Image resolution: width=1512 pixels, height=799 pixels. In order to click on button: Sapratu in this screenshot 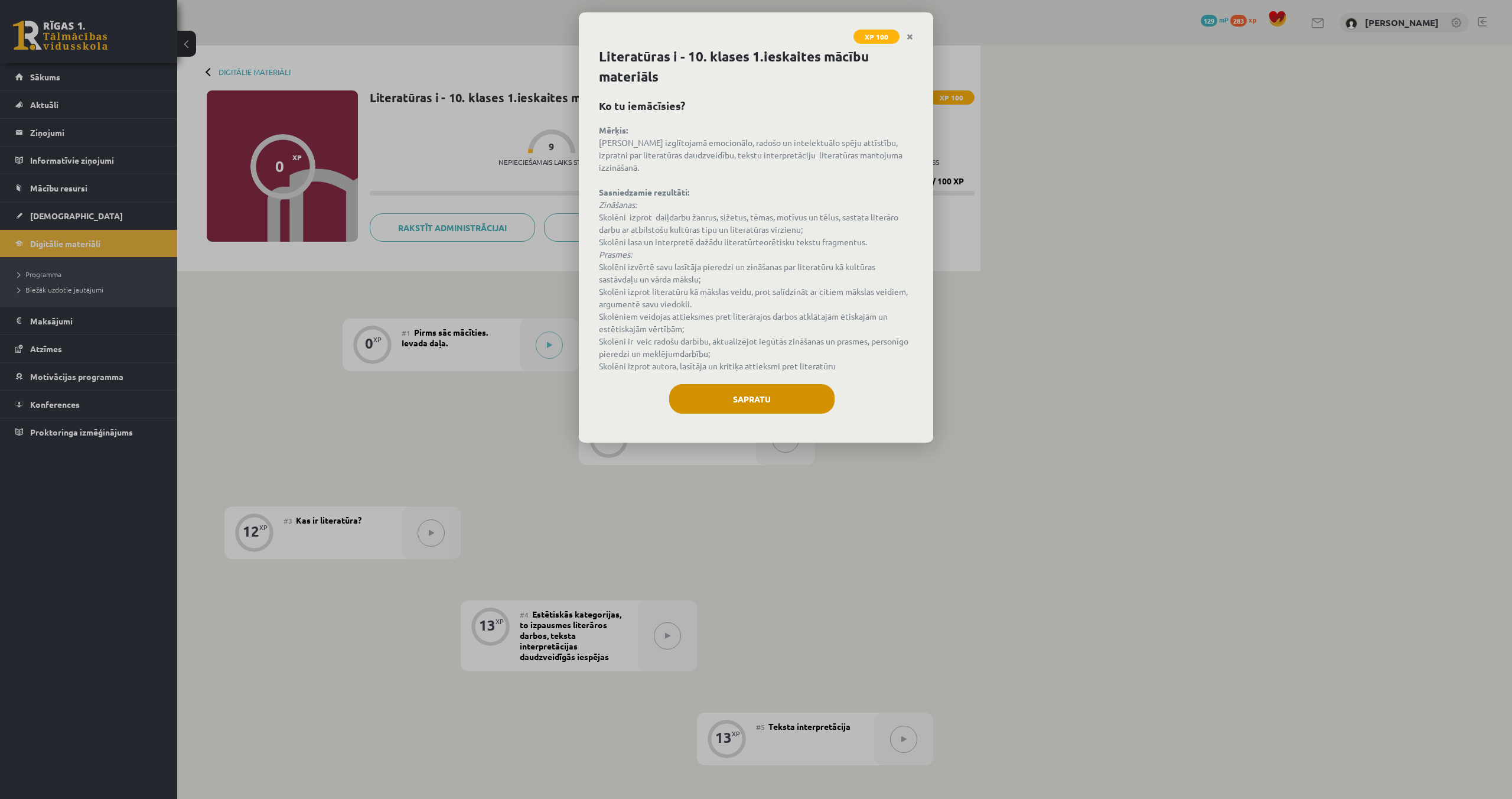, I will do `click(752, 399)`.